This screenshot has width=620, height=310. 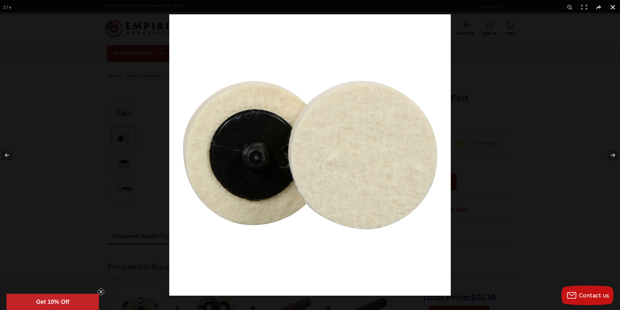 What do you see at coordinates (594, 296) in the screenshot?
I see `span: Contact us` at bounding box center [594, 296].